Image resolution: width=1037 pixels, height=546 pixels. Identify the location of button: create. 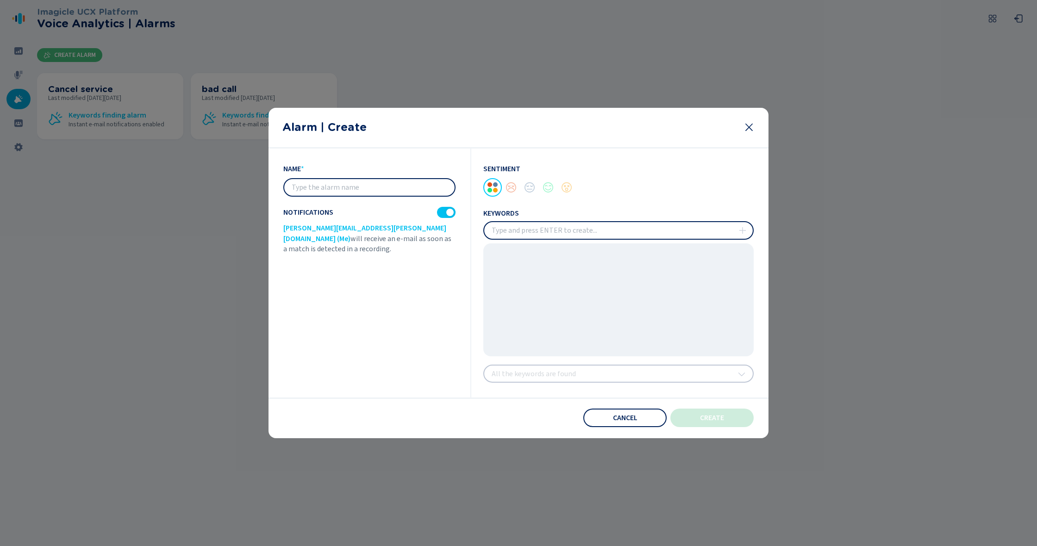
(712, 418).